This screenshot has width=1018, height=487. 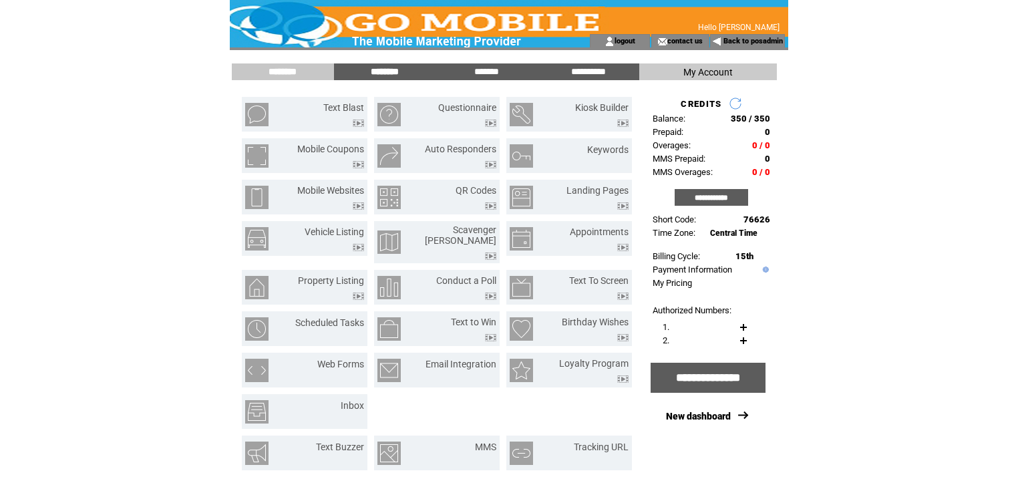 What do you see at coordinates (753, 41) in the screenshot?
I see `a: Back to posadmin` at bounding box center [753, 41].